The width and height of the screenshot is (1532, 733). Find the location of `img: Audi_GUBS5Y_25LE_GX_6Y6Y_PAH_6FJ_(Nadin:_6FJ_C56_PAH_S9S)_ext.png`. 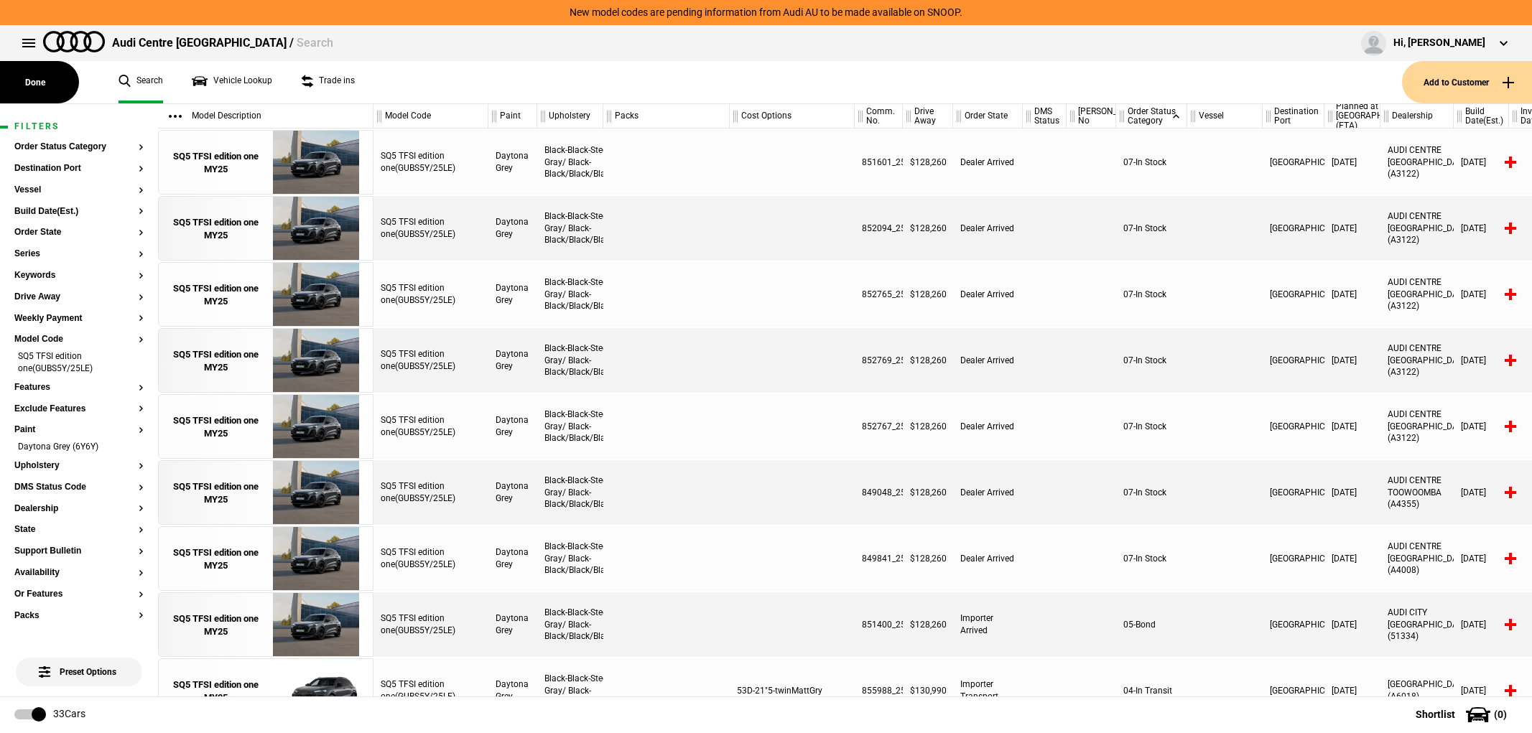

img: Audi_GUBS5Y_25LE_GX_6Y6Y_PAH_6FJ_(Nadin:_6FJ_C56_PAH_S9S)_ext.png is located at coordinates (315, 559).